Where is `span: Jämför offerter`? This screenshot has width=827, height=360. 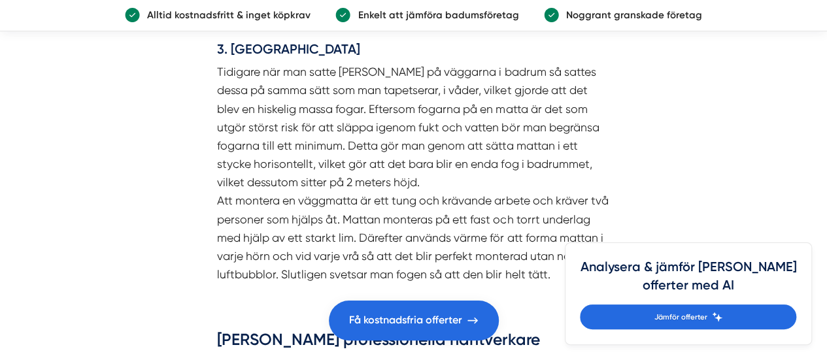
span: Jämför offerter is located at coordinates (680, 317).